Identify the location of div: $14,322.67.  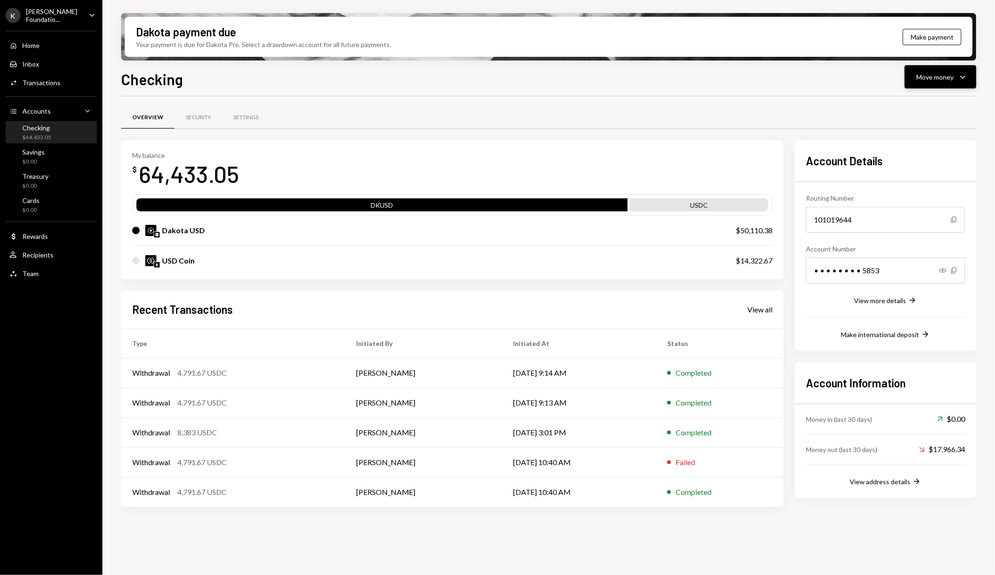
(753, 261).